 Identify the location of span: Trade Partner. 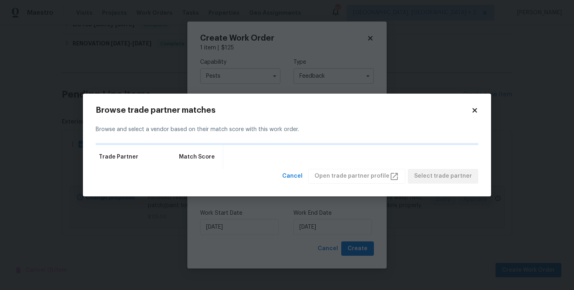
(118, 157).